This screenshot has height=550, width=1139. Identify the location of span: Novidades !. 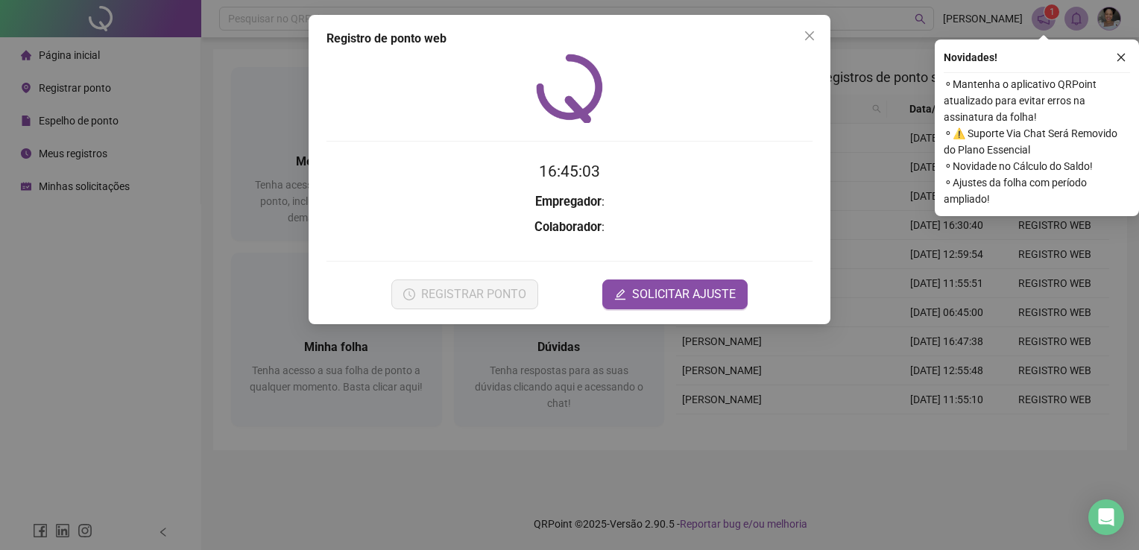
(970, 57).